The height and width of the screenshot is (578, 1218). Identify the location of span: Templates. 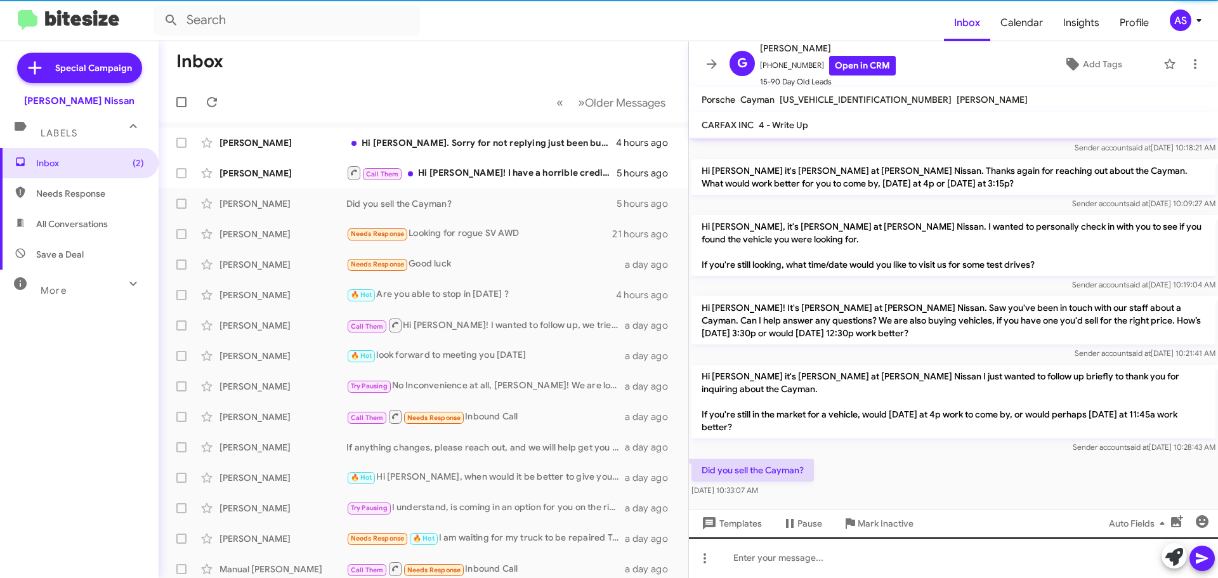
(730, 523).